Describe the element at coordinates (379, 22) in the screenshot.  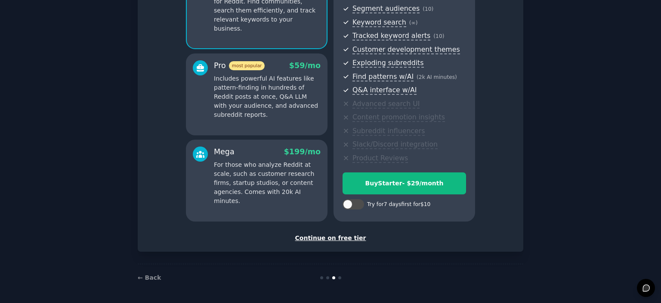
I see `span: Keyword search` at that location.